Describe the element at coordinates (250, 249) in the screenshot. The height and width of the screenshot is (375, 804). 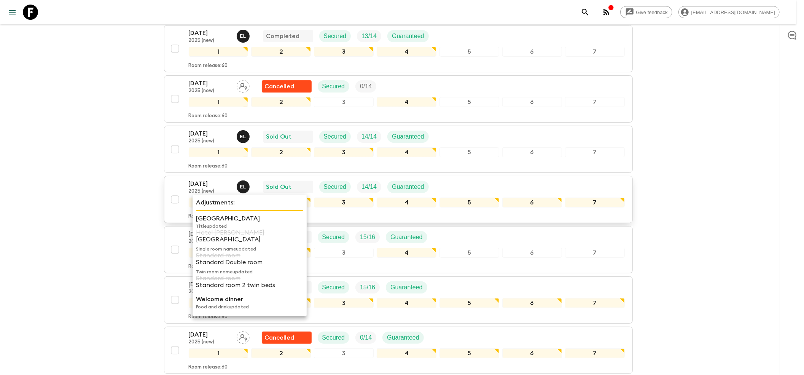
I see `p: Single room name updated` at that location.